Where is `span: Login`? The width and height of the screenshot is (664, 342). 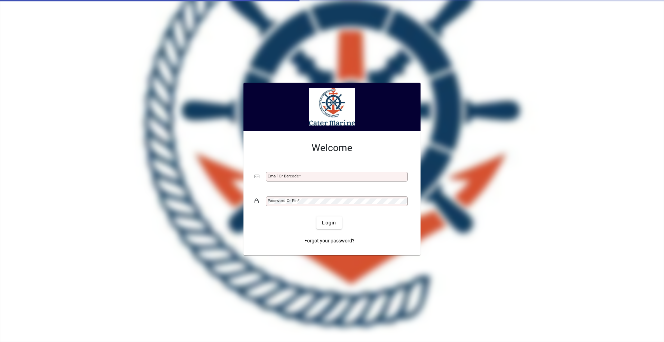 span: Login is located at coordinates (329, 223).